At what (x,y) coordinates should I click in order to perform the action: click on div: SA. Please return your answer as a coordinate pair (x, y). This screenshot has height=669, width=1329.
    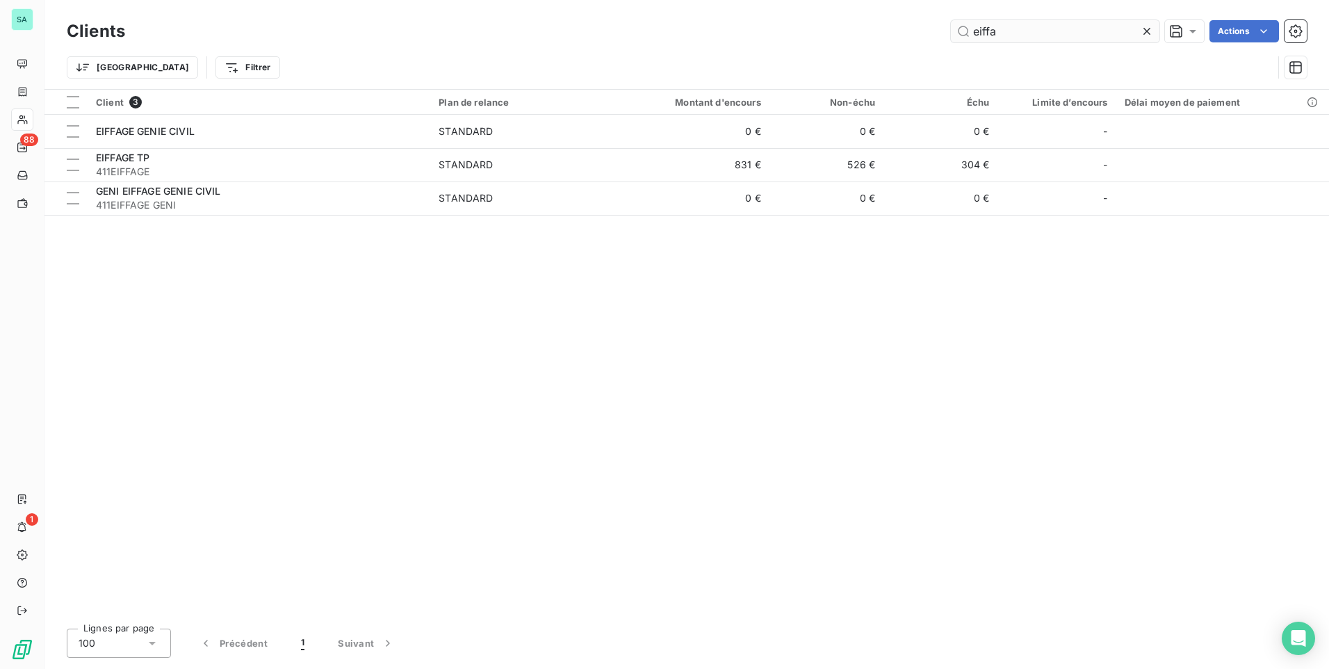
    Looking at the image, I should click on (22, 19).